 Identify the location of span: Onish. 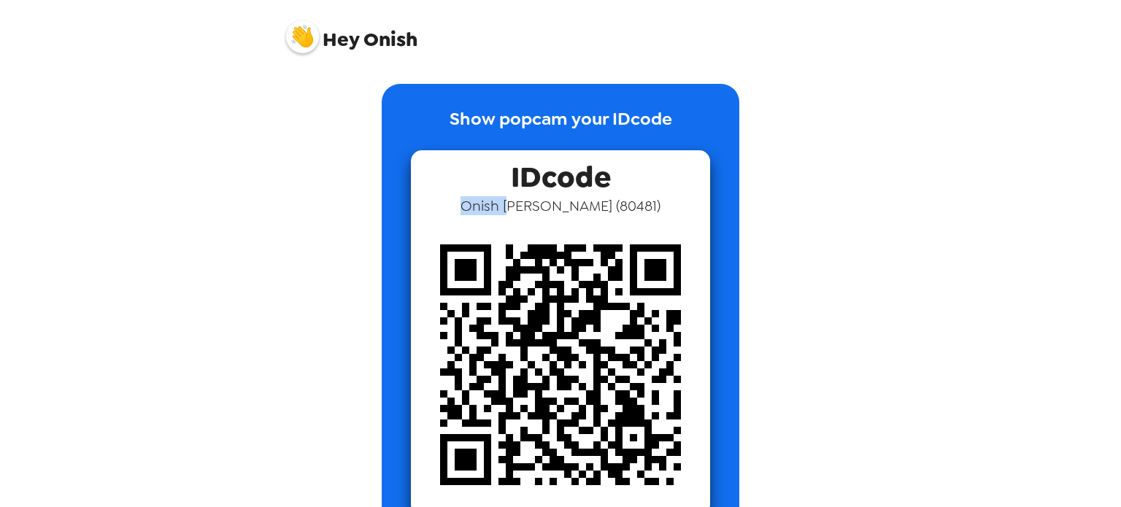
(352, 31).